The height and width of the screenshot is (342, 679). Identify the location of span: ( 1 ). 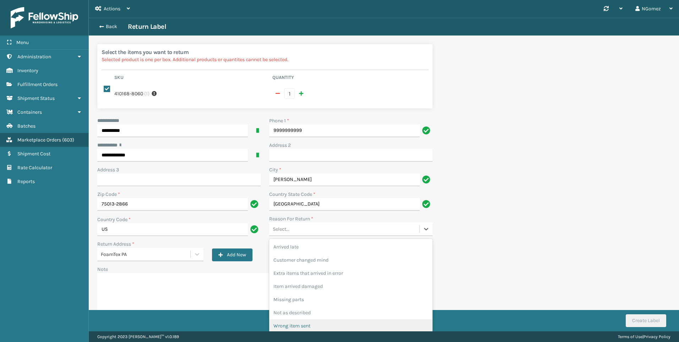
(147, 93).